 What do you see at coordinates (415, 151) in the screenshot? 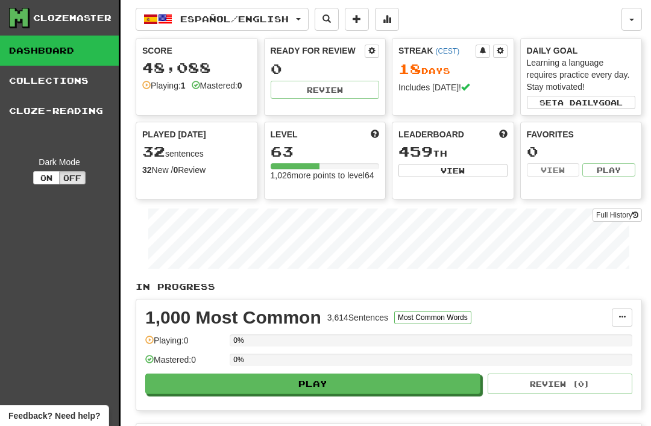
I see `span: 459` at bounding box center [415, 151].